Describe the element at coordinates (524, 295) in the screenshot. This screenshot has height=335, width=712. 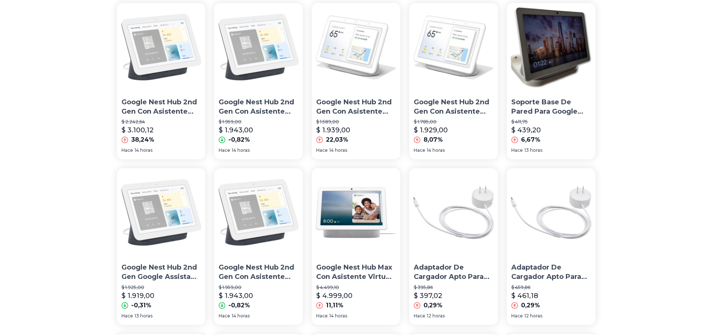
I see `p: $ 461,18` at that location.